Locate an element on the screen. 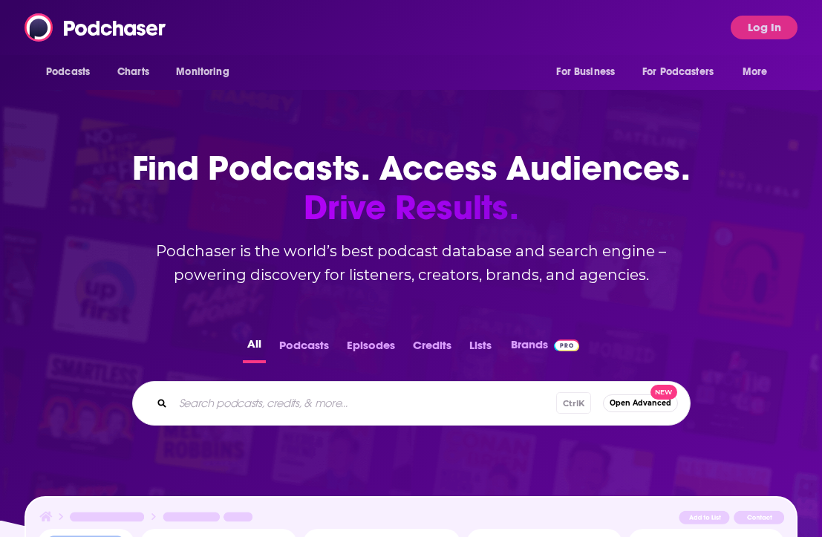  span: For Podcasters is located at coordinates (678, 72).